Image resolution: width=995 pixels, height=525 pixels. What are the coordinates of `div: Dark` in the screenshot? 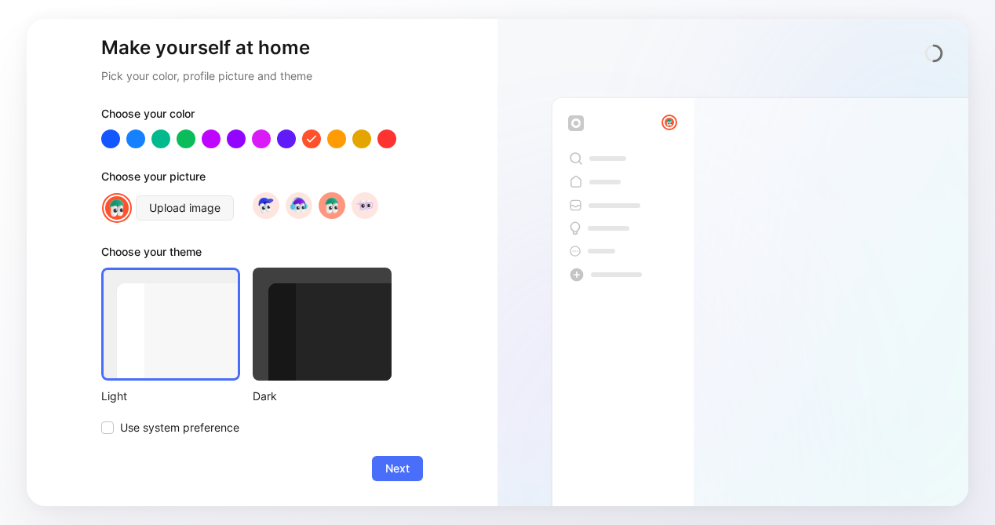 It's located at (322, 396).